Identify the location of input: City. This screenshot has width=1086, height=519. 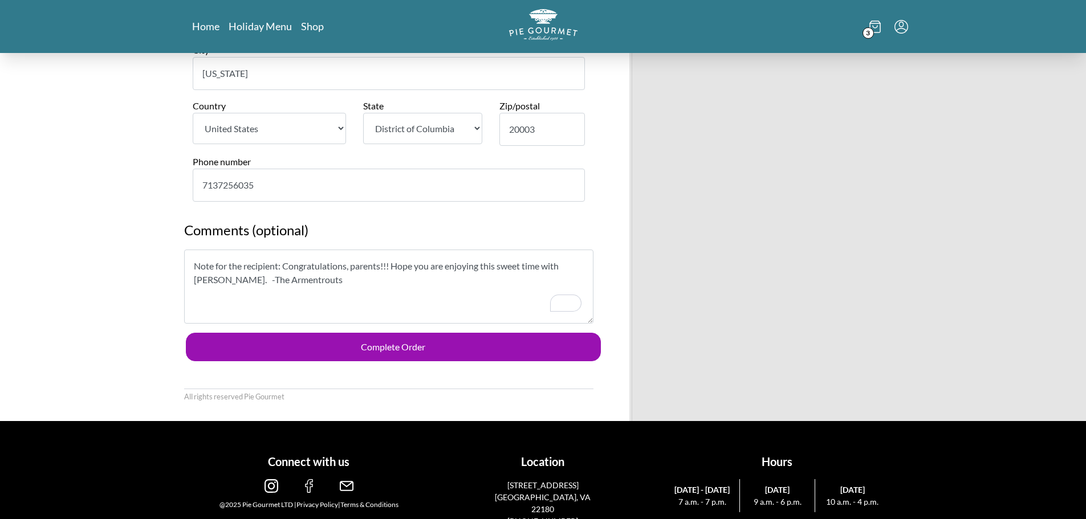
(389, 74).